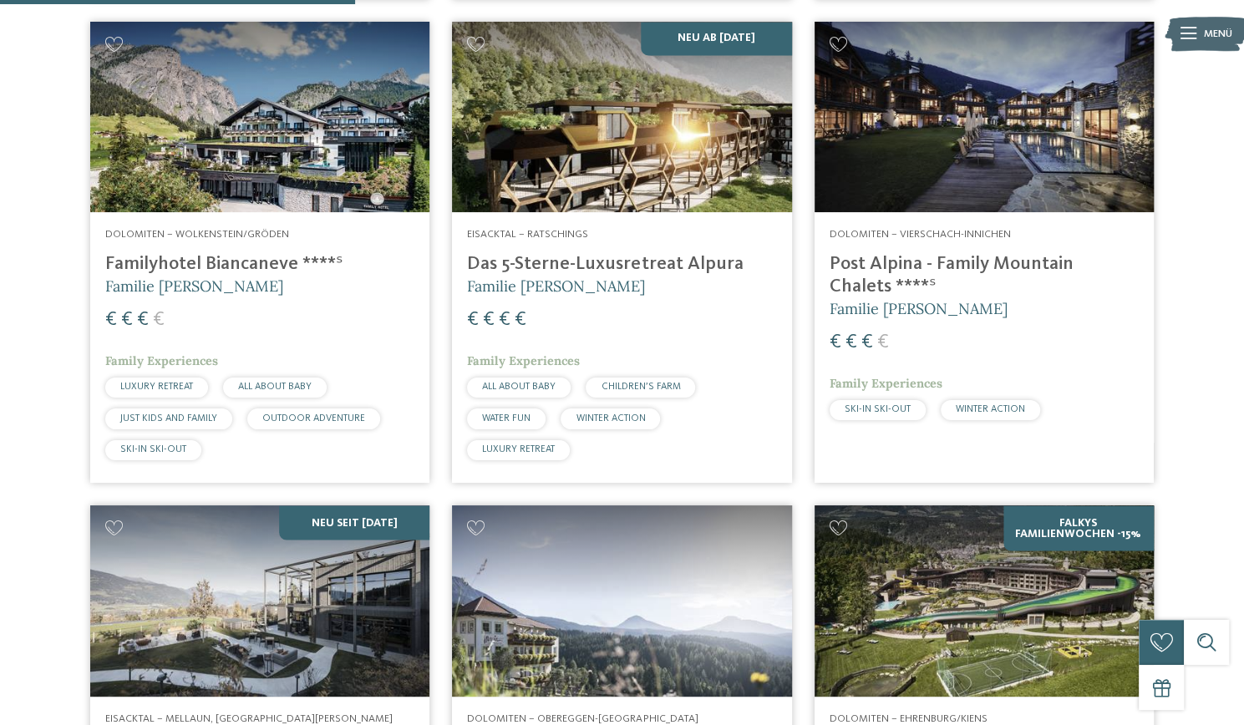  I want to click on span: CHILDREN’S FARM, so click(640, 387).